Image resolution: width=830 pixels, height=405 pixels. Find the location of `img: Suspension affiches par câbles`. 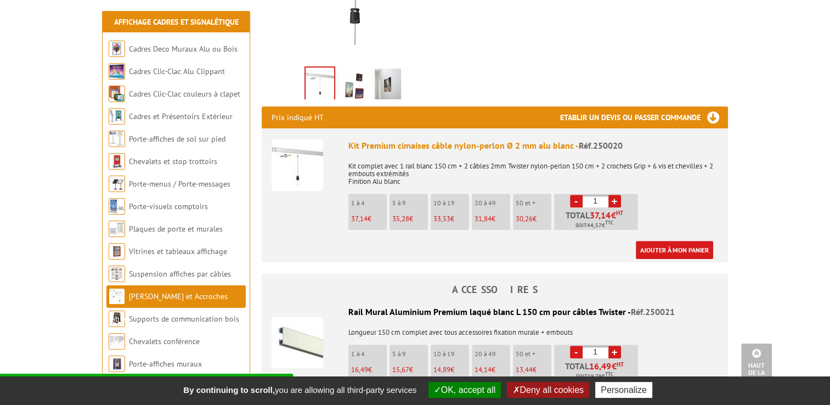

img: Suspension affiches par câbles is located at coordinates (117, 274).